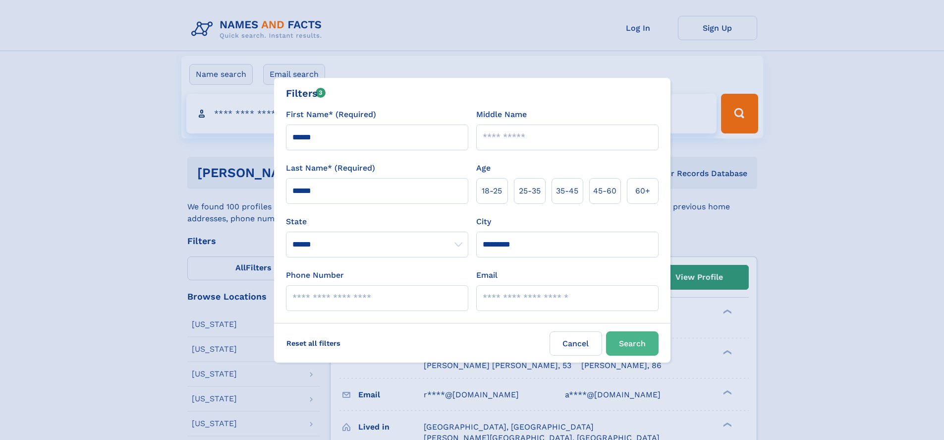 The height and width of the screenshot is (440, 944). I want to click on label: Cancel, so click(576, 343).